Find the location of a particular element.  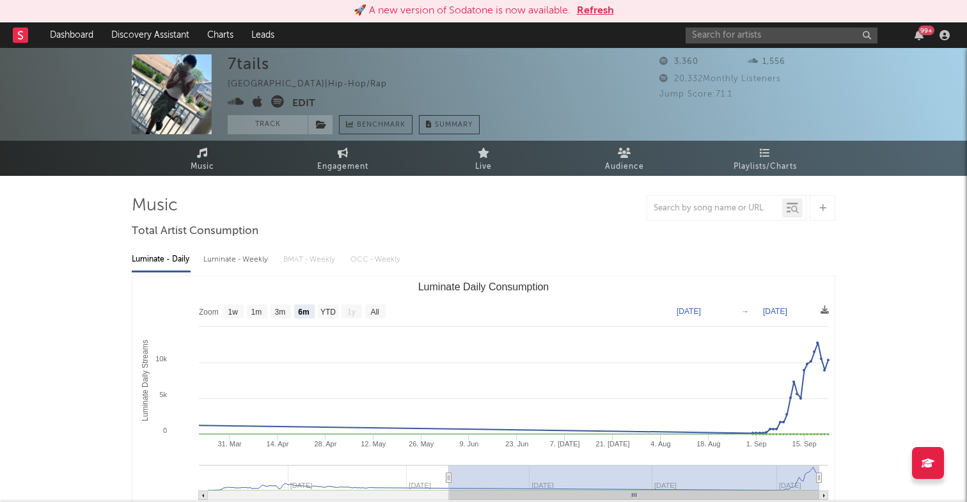

text: 4. Aug is located at coordinates (660, 444).